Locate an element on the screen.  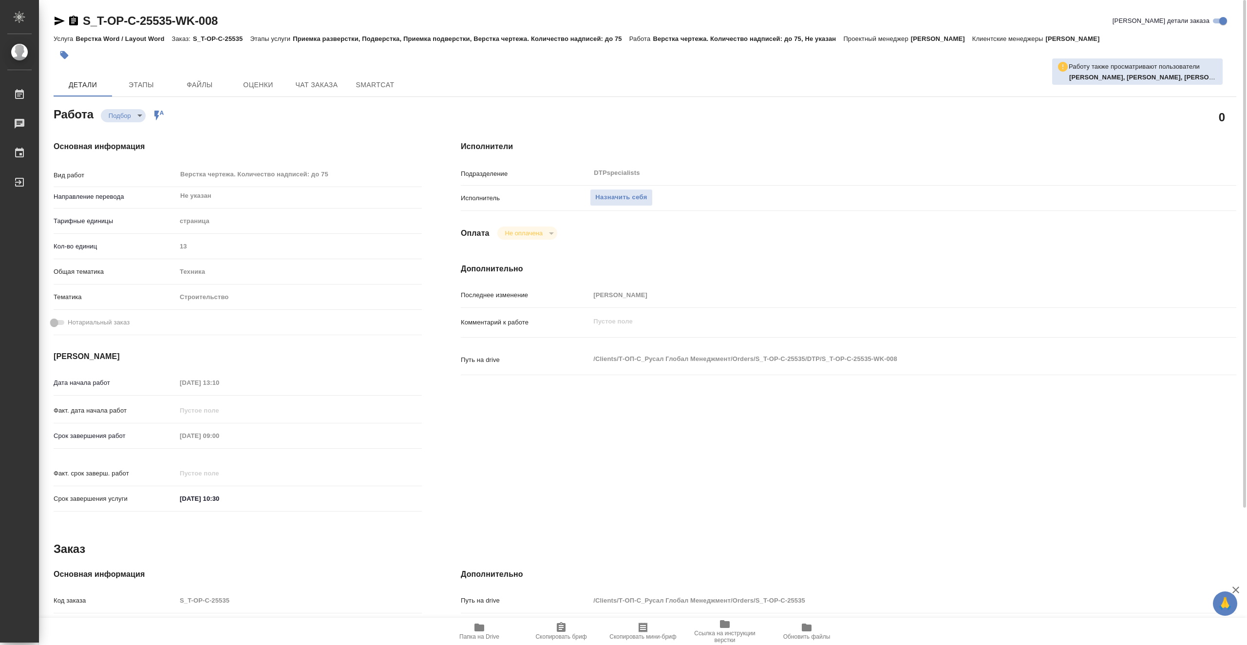
span: Назначить себя is located at coordinates (621, 197).